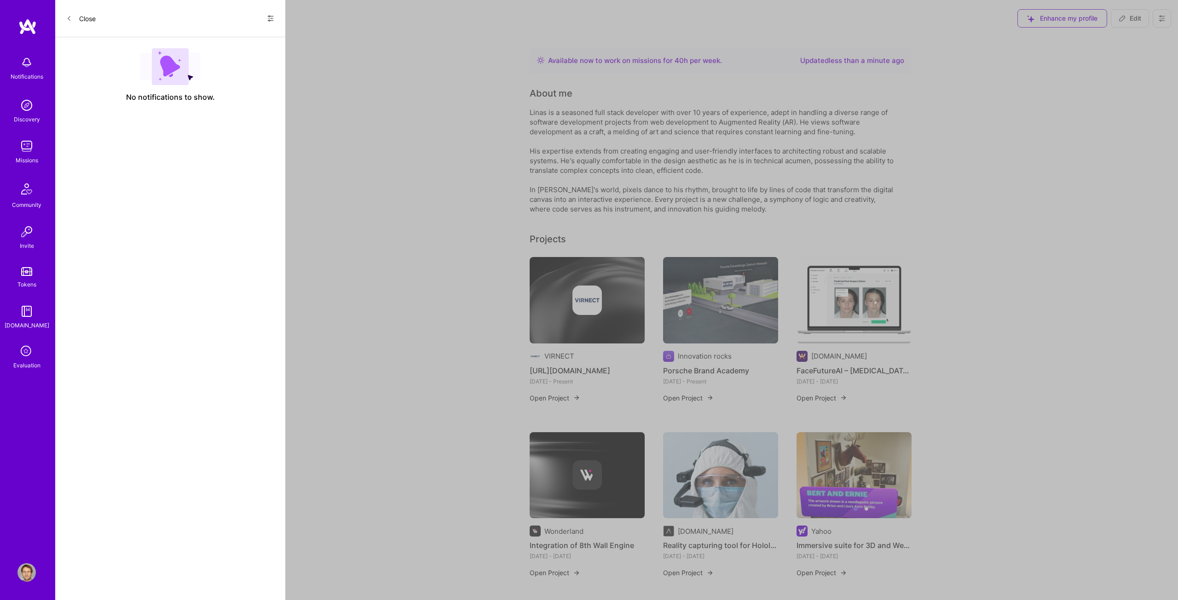 The height and width of the screenshot is (600, 1178). Describe the element at coordinates (27, 105) in the screenshot. I see `img: discovery` at that location.